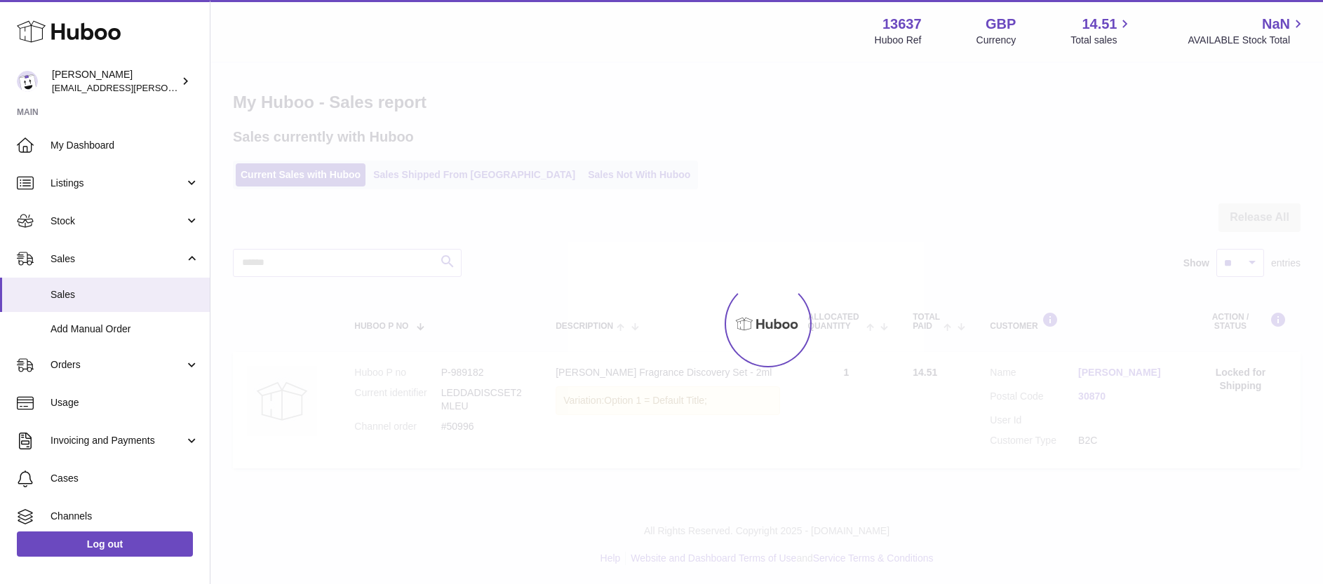 The height and width of the screenshot is (584, 1323). What do you see at coordinates (902, 24) in the screenshot?
I see `strong: 13637` at bounding box center [902, 24].